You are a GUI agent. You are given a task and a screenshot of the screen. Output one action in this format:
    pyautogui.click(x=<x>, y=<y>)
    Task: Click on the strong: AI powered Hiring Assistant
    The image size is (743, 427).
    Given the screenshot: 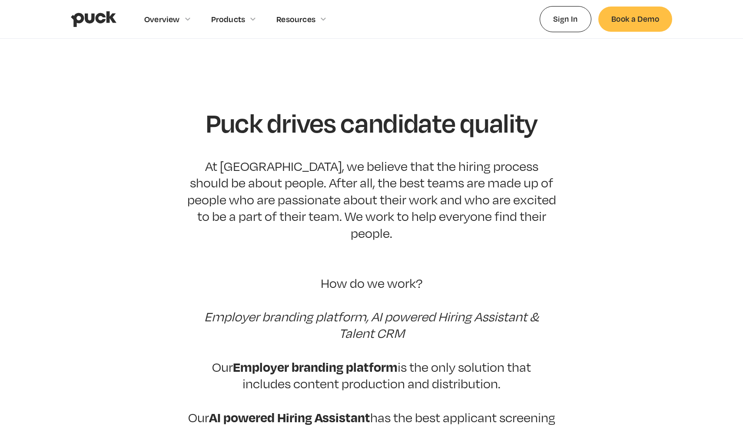 What is the action you would take?
    pyautogui.click(x=290, y=416)
    